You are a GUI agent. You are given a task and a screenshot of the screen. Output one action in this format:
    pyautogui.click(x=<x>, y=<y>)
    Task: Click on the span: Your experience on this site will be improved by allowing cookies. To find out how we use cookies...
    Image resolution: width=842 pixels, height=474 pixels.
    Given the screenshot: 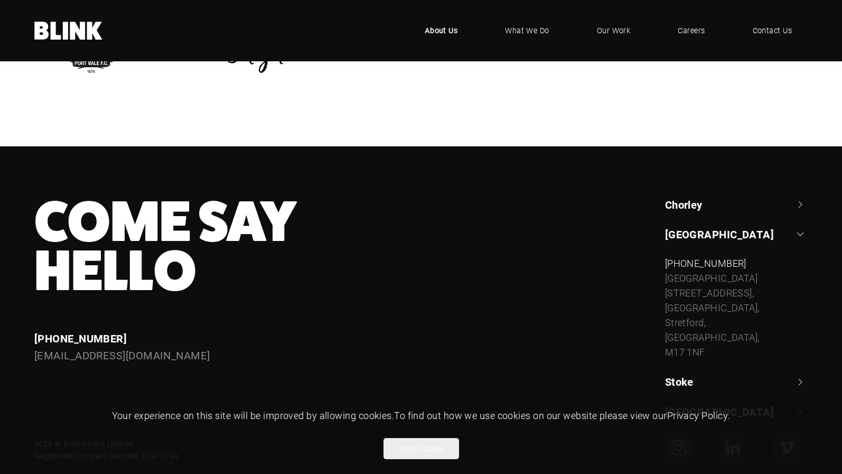 What is the action you would take?
    pyautogui.click(x=421, y=415)
    